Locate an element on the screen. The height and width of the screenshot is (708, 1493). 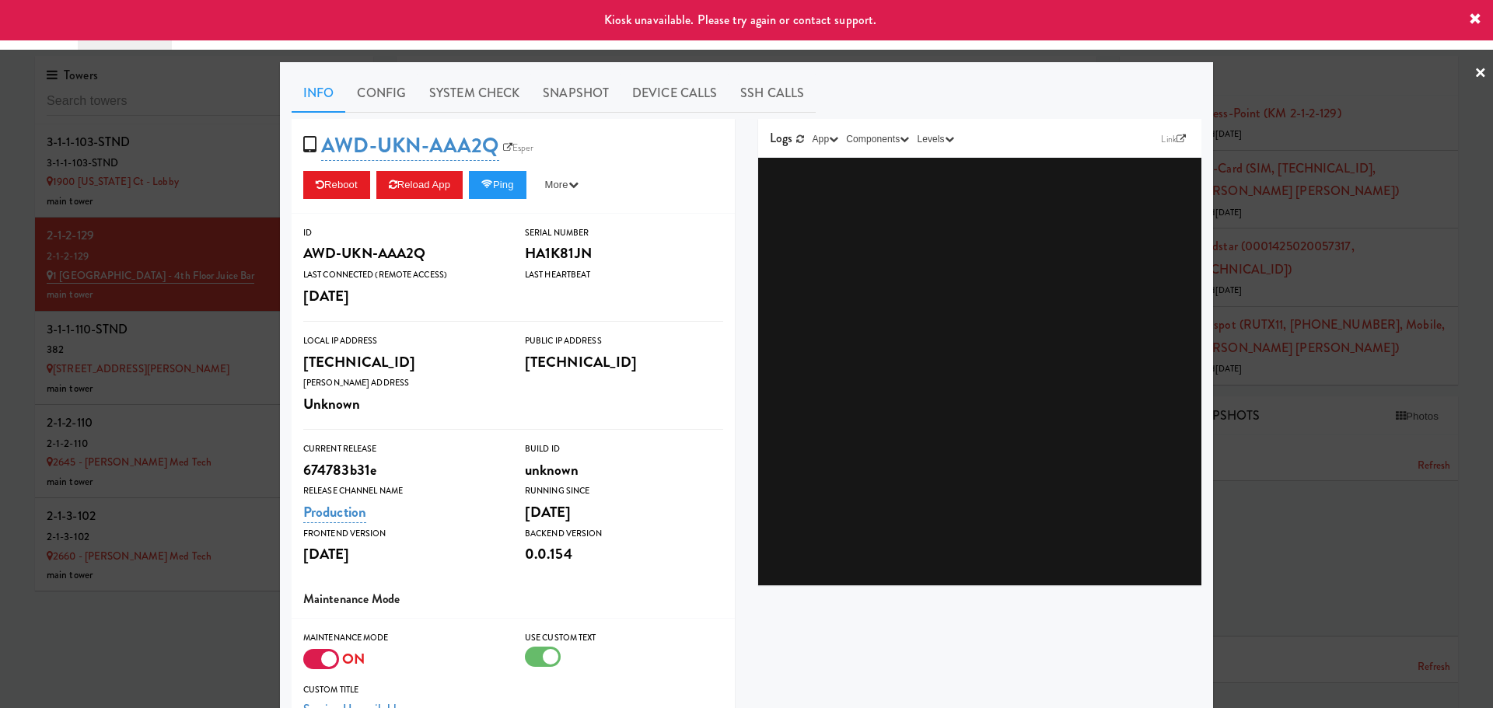
a: Esper is located at coordinates (518, 148).